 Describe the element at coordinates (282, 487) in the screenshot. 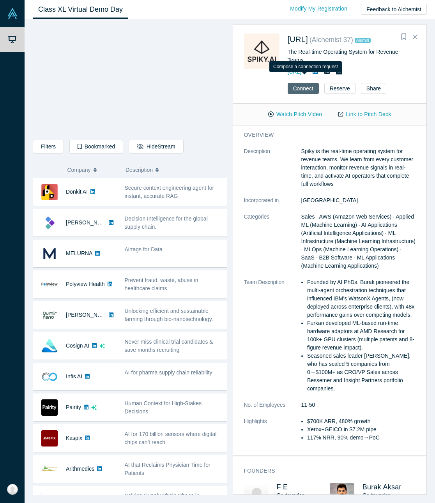

I see `a: F E` at that location.